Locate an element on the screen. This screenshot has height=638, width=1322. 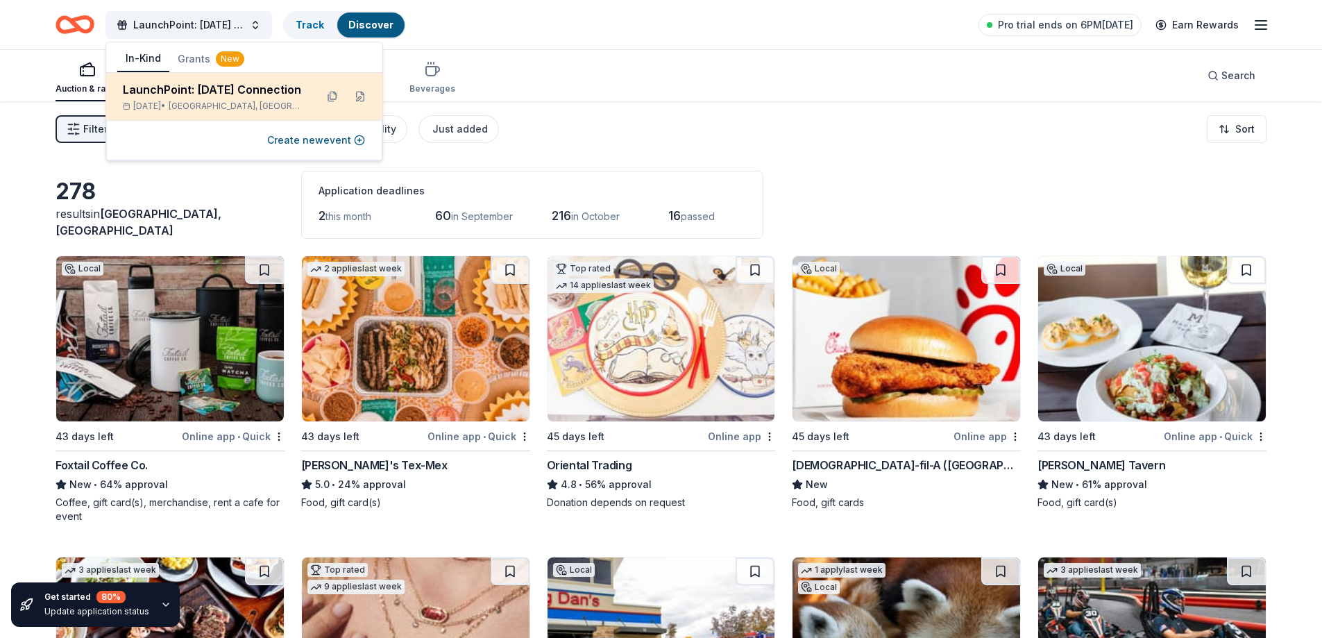
div: Oriental Trading is located at coordinates (589, 465).